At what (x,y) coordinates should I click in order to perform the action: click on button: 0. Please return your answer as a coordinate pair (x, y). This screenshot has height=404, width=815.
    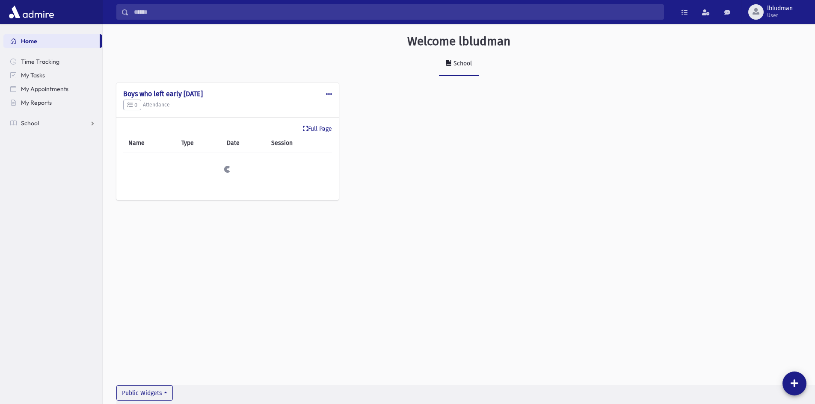
    Looking at the image, I should click on (132, 105).